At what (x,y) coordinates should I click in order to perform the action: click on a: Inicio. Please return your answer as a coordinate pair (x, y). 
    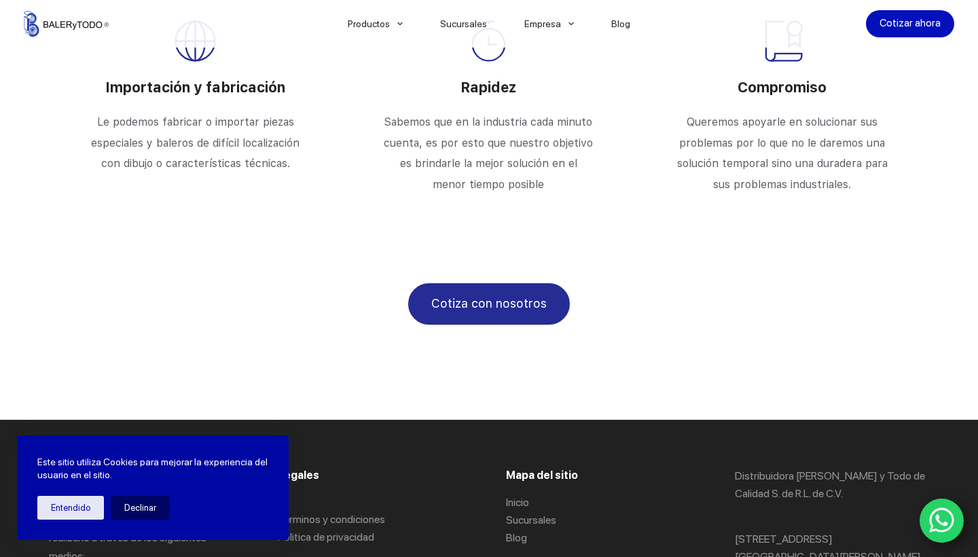
    Looking at the image, I should click on (518, 502).